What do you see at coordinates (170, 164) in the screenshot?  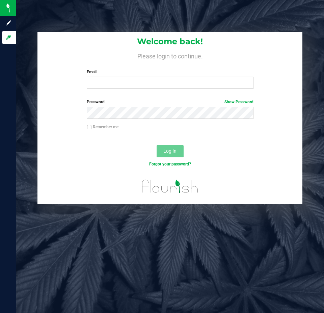 I see `a: Forgot your password?` at bounding box center [170, 164].